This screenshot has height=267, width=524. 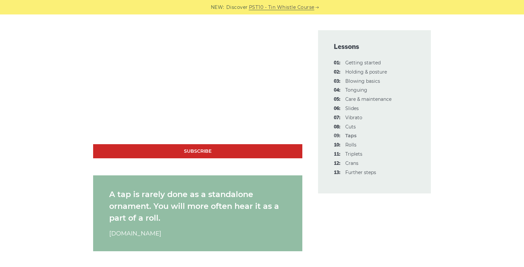 What do you see at coordinates (374, 47) in the screenshot?
I see `span: Lessons` at bounding box center [374, 47].